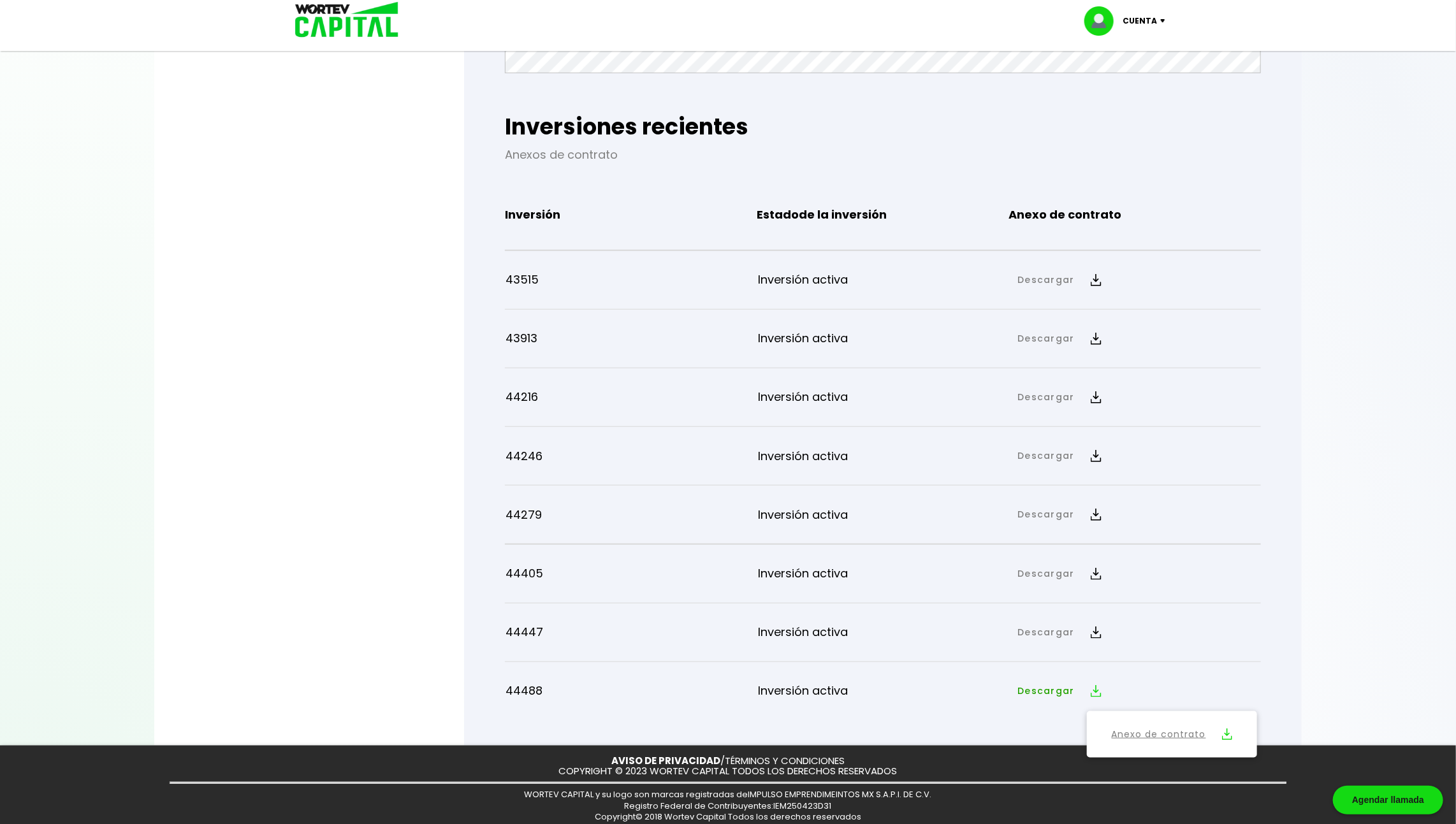 Image resolution: width=1456 pixels, height=824 pixels. Describe the element at coordinates (1166, 21) in the screenshot. I see `img: icon-down` at that location.